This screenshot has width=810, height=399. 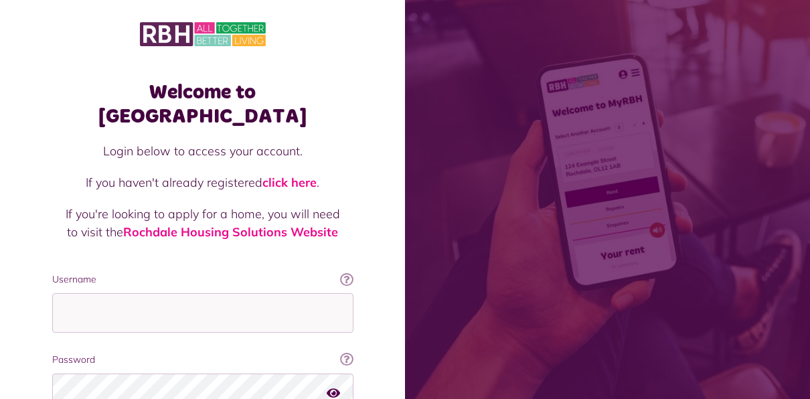 What do you see at coordinates (203, 279) in the screenshot?
I see `label: Username` at bounding box center [203, 279].